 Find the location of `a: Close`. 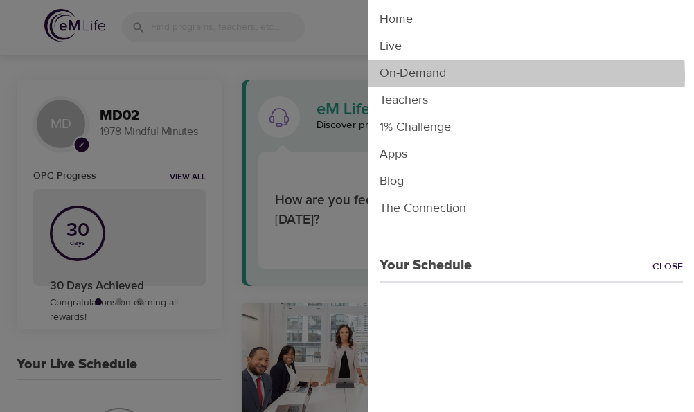

a: Close is located at coordinates (674, 267).